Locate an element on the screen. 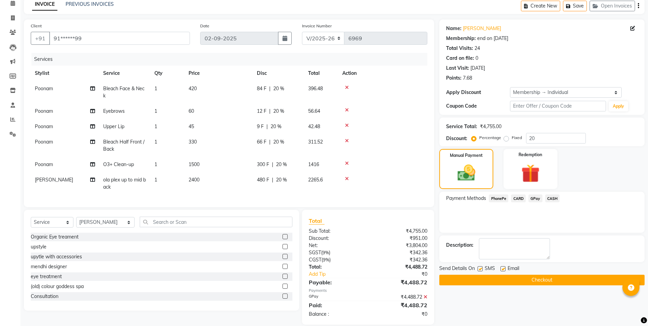  button: +91 is located at coordinates (40, 38).